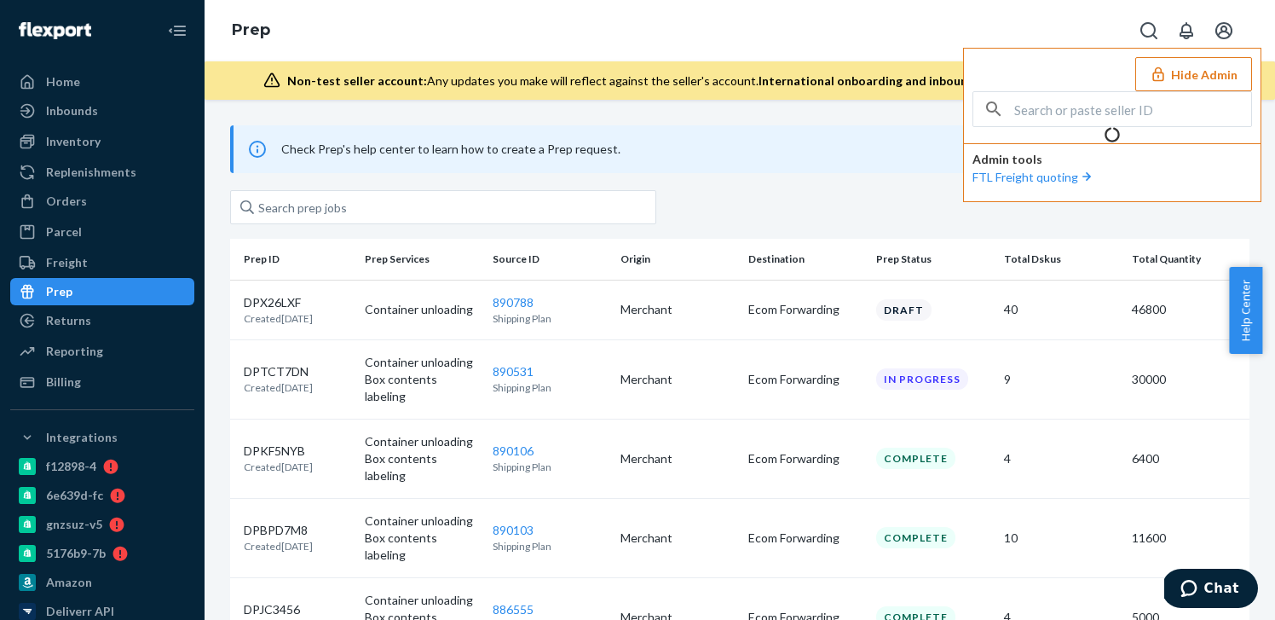 This screenshot has width=1275, height=620. I want to click on div: Home, so click(63, 82).